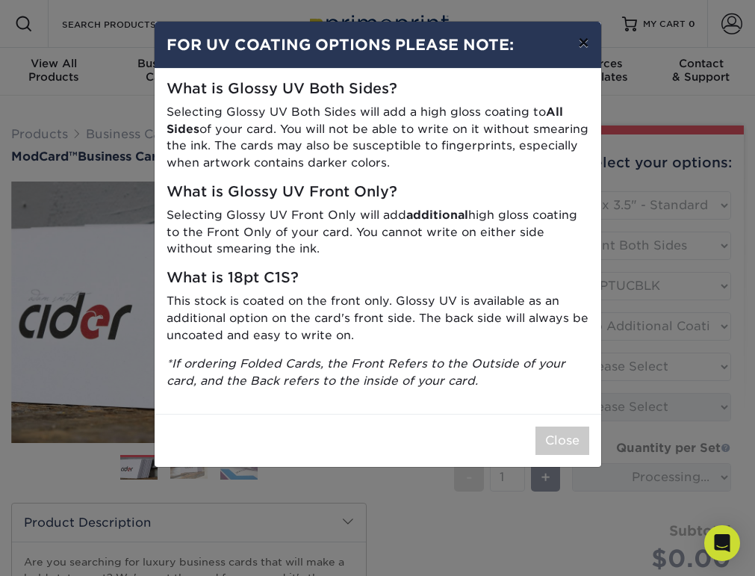 This screenshot has width=755, height=576. Describe the element at coordinates (437, 214) in the screenshot. I see `strong: additional` at that location.